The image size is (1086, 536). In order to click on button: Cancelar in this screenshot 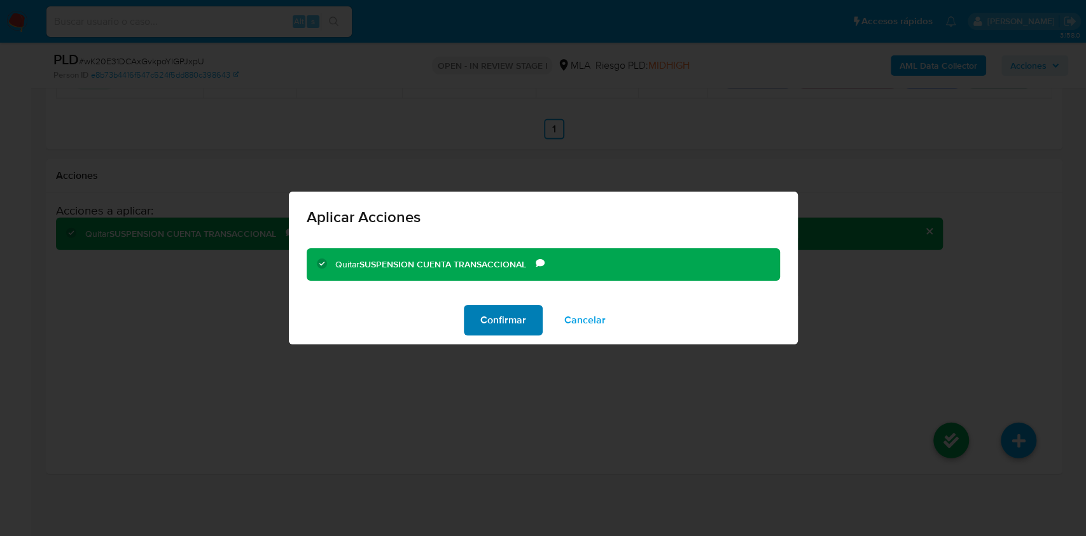, I will do `click(585, 320)`.